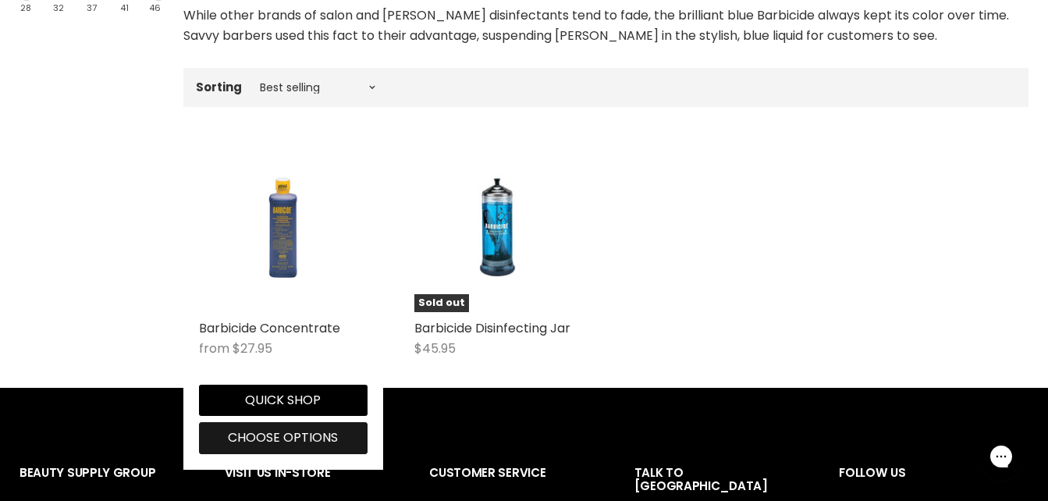  Describe the element at coordinates (154, 8) in the screenshot. I see `div: 46` at that location.